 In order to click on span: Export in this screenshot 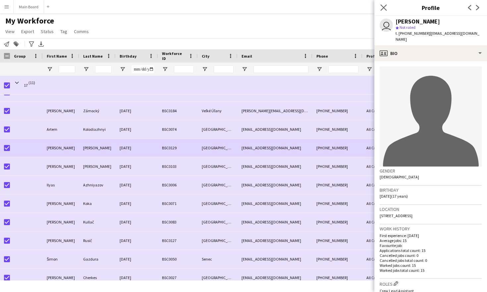, I will do `click(28, 31)`.